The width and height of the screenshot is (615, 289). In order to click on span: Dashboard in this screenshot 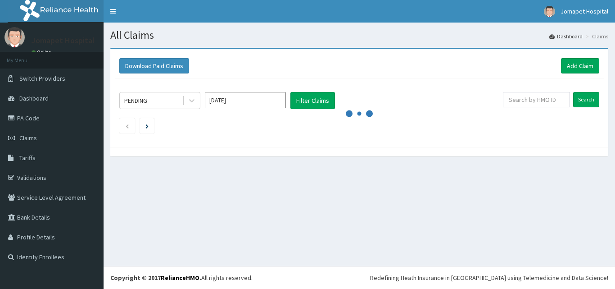, I will do `click(34, 98)`.